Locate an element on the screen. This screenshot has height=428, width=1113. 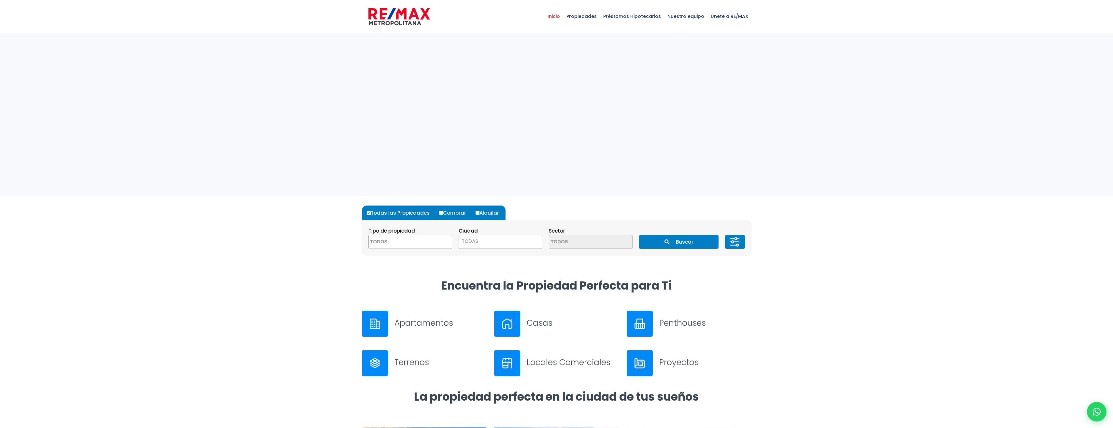
span: Únete a RE/MAX is located at coordinates (729, 16).